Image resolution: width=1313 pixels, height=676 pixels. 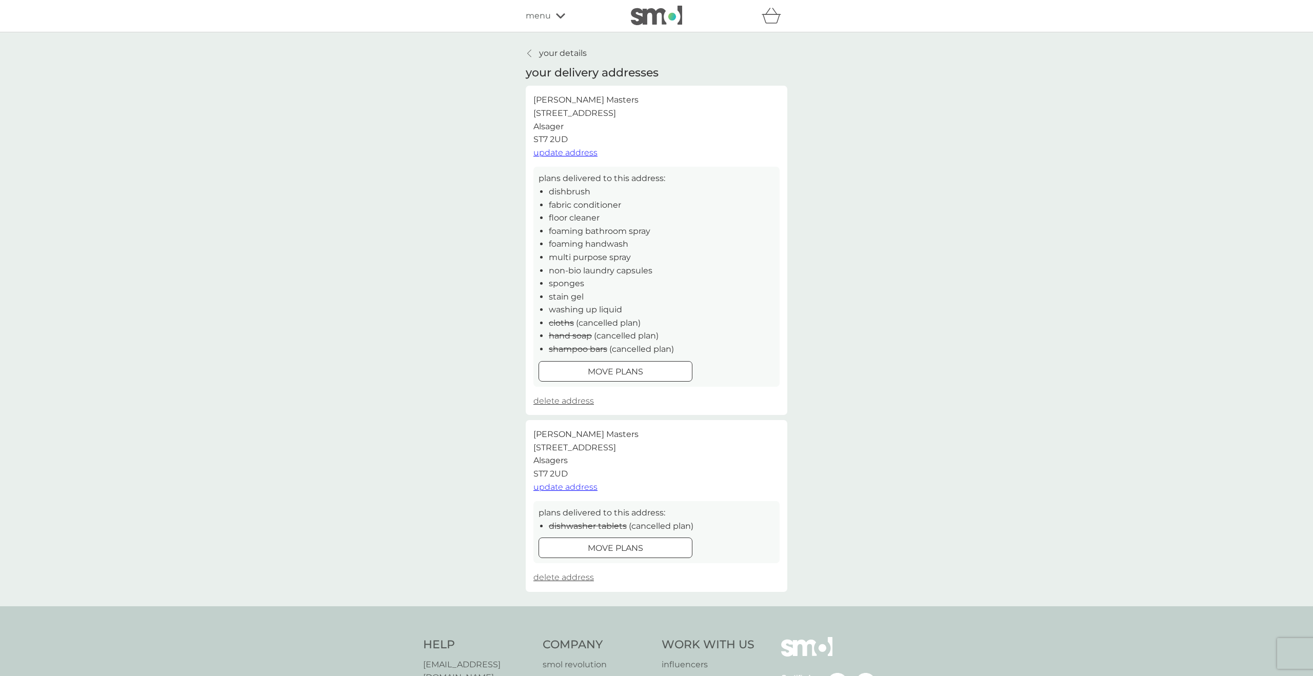 I want to click on span: foaming bathroom spray, so click(x=599, y=231).